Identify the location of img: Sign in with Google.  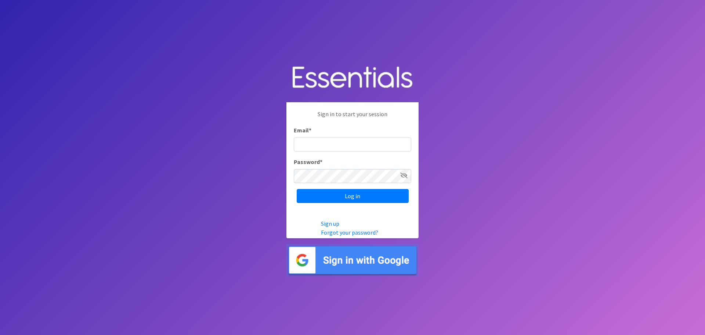
(353, 260).